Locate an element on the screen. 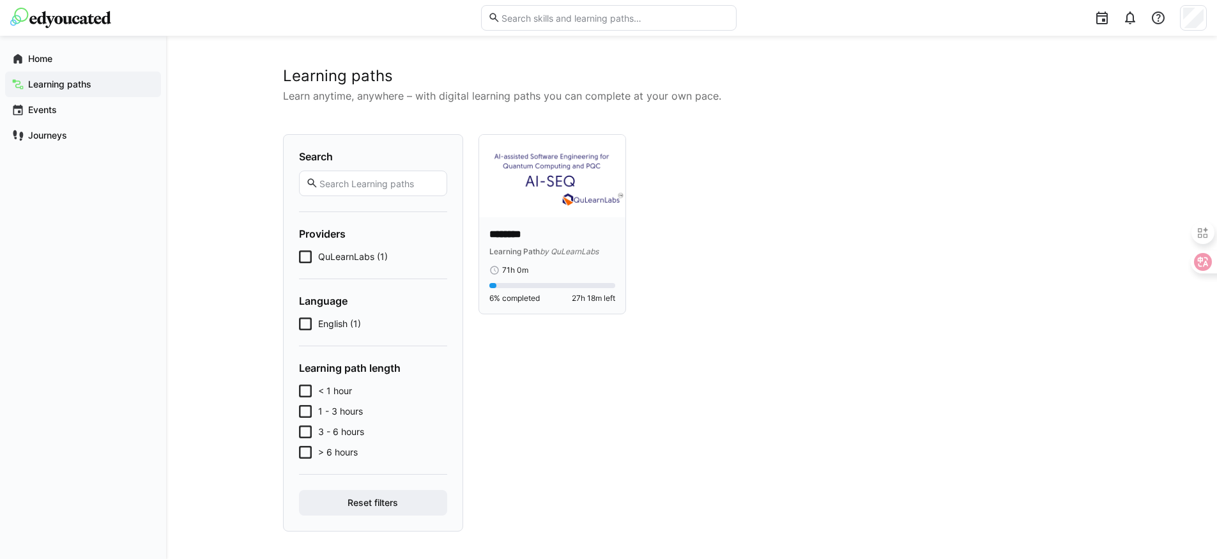 The height and width of the screenshot is (559, 1217). p: Learn anytime, anywhere – with digital learning paths you can complete at your own pace. is located at coordinates (692, 96).